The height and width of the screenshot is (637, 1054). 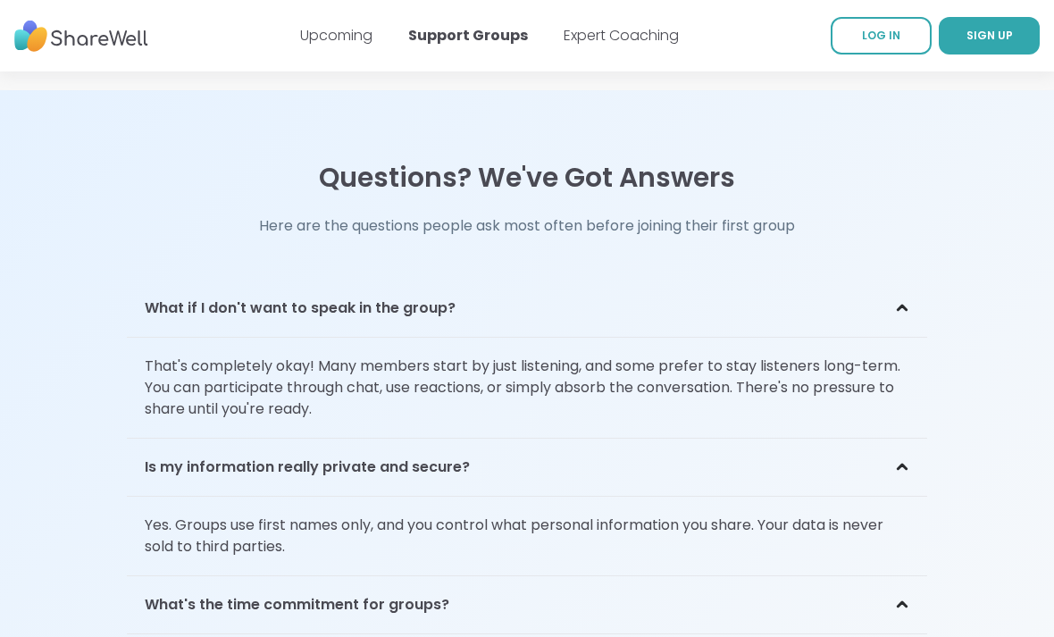 I want to click on h3: Questions? We've Got Answers, so click(x=527, y=179).